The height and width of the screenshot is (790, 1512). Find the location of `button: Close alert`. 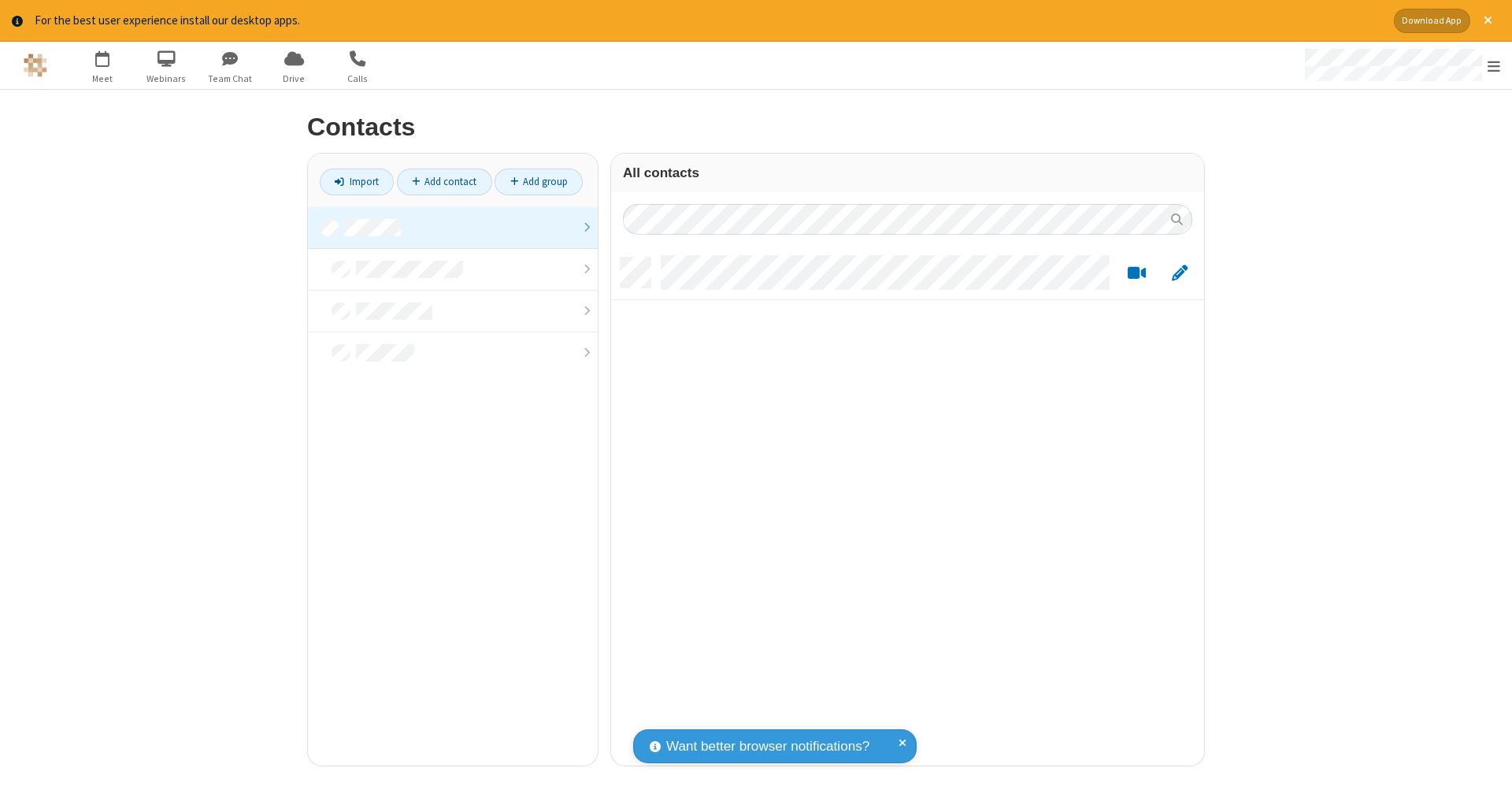

button: Close alert is located at coordinates (1488, 21).